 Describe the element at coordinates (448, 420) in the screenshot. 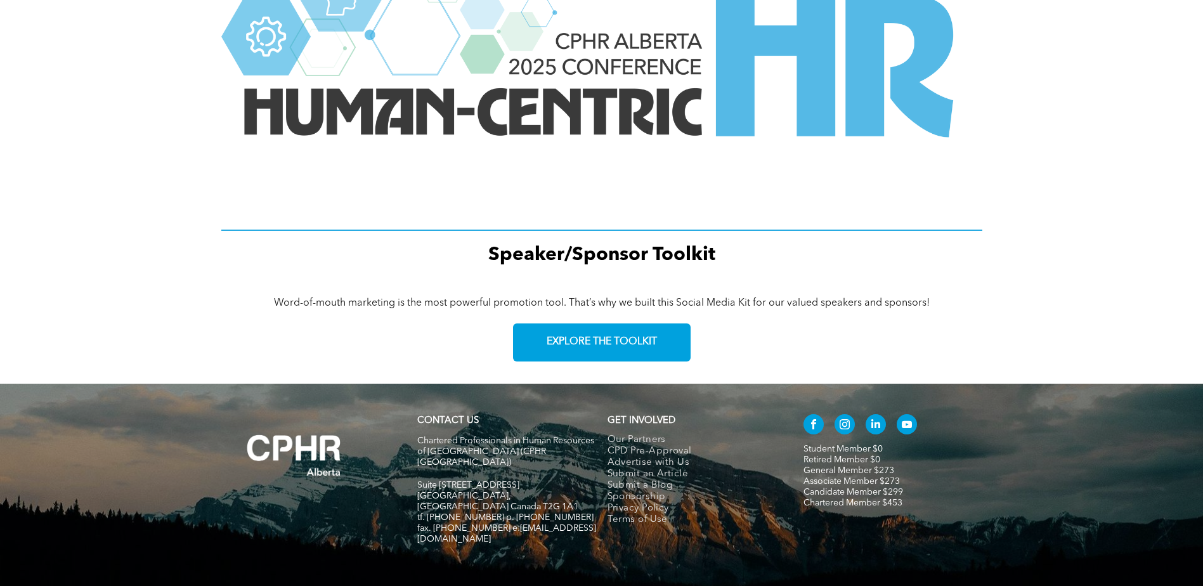

I see `strong: CONTACT US` at that location.